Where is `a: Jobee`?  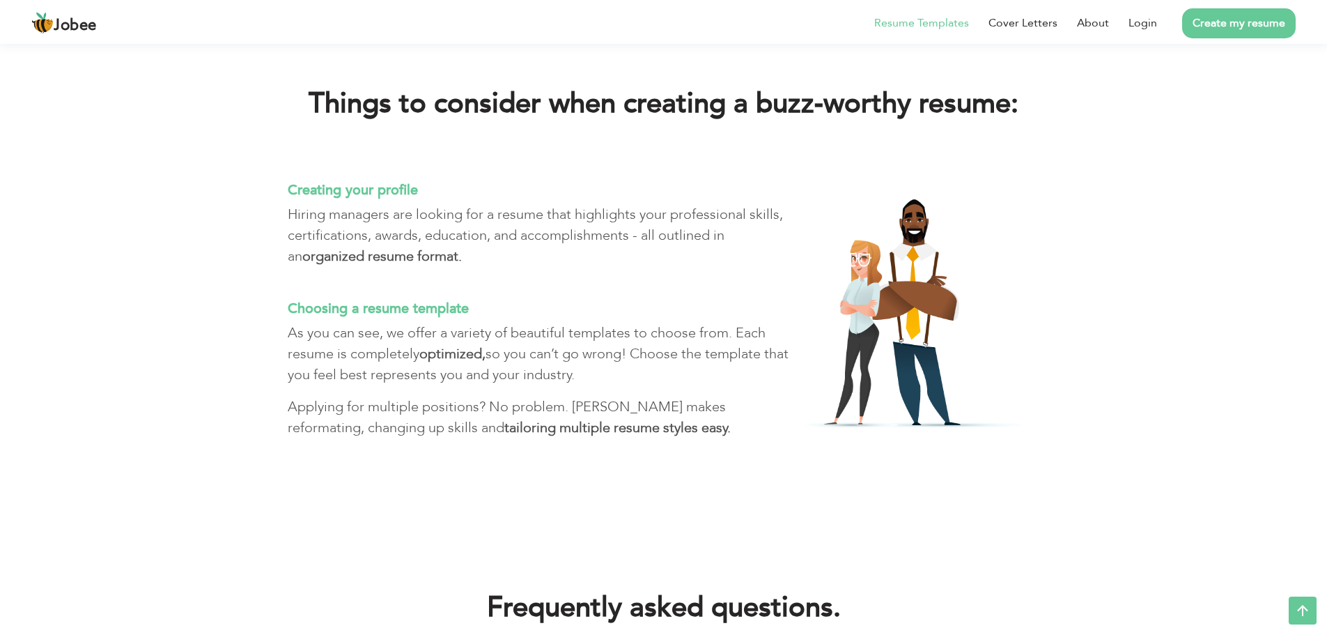 a: Jobee is located at coordinates (64, 23).